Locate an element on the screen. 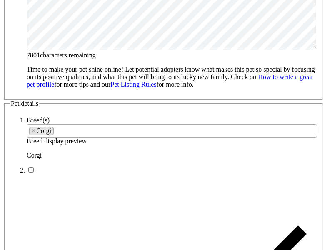  div: characters remaining is located at coordinates (172, 55).